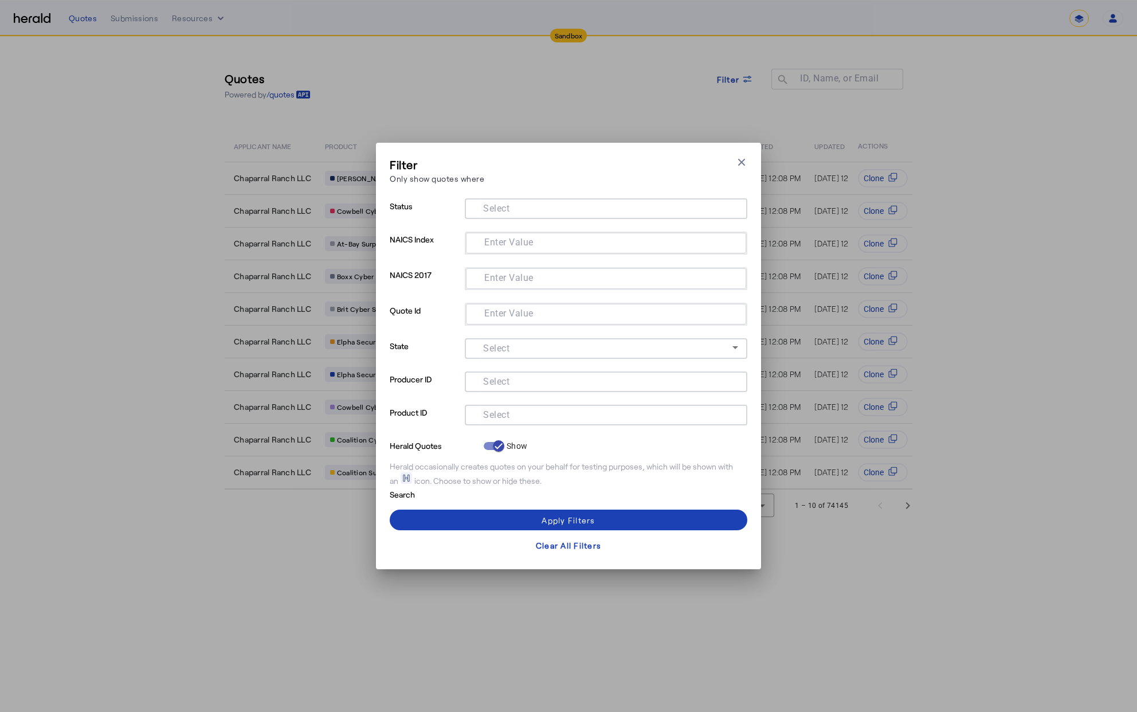  Describe the element at coordinates (434, 445) in the screenshot. I see `p: Herald Quotes` at that location.